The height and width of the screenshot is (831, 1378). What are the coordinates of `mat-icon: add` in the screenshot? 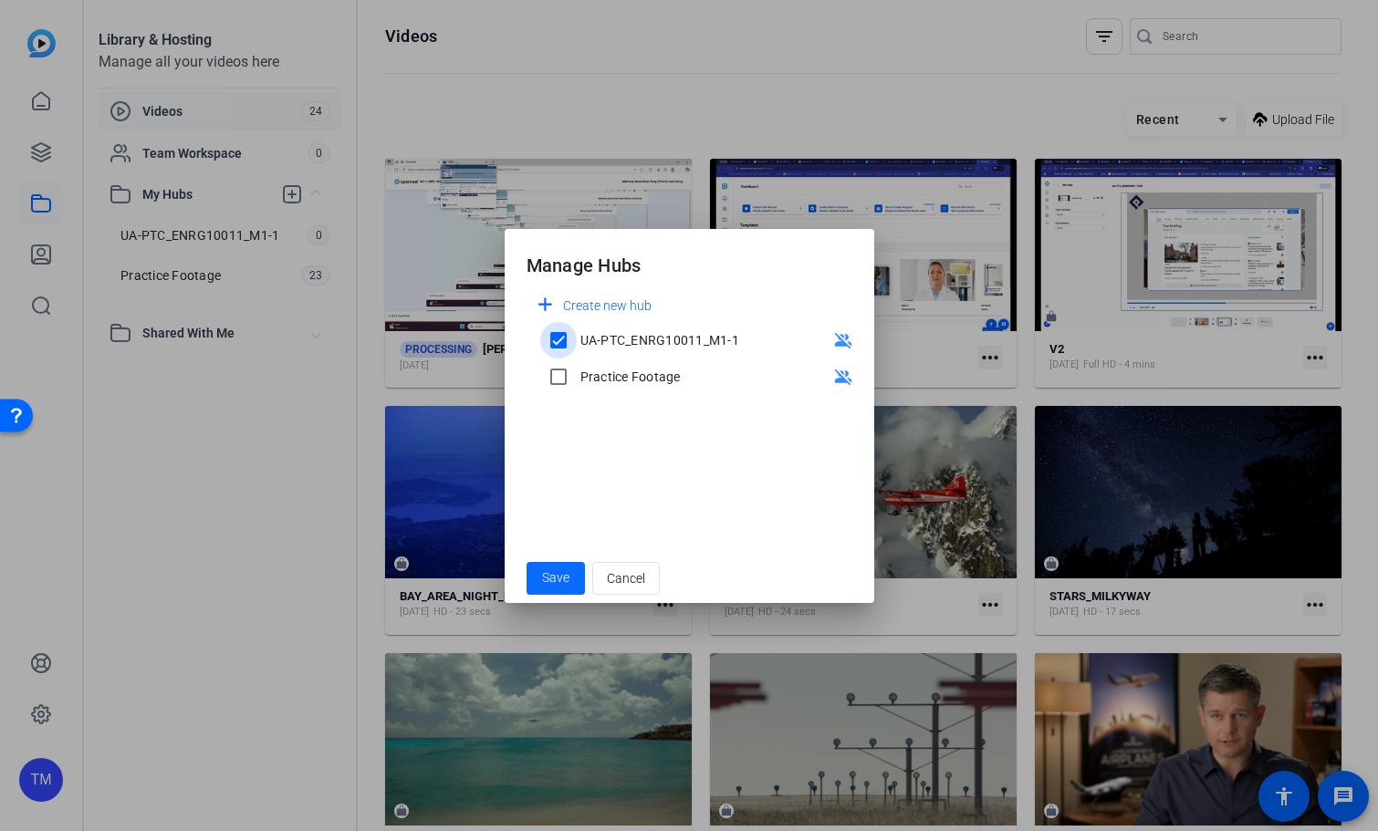 It's located at (545, 305).